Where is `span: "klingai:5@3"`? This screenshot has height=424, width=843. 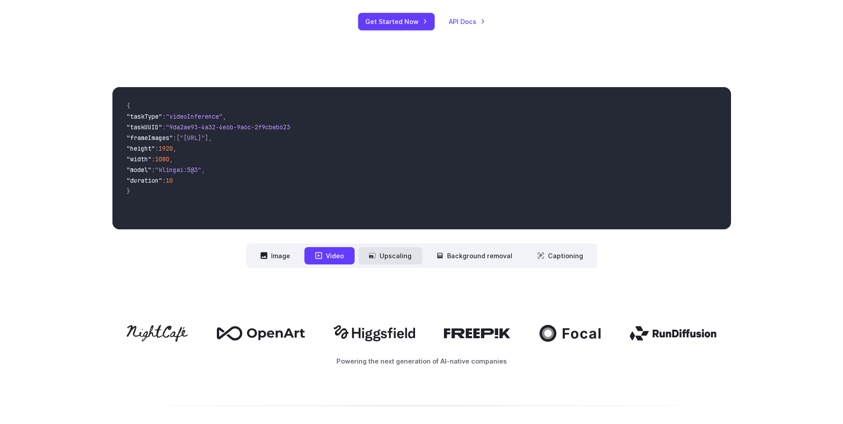 span: "klingai:5@3" is located at coordinates (178, 170).